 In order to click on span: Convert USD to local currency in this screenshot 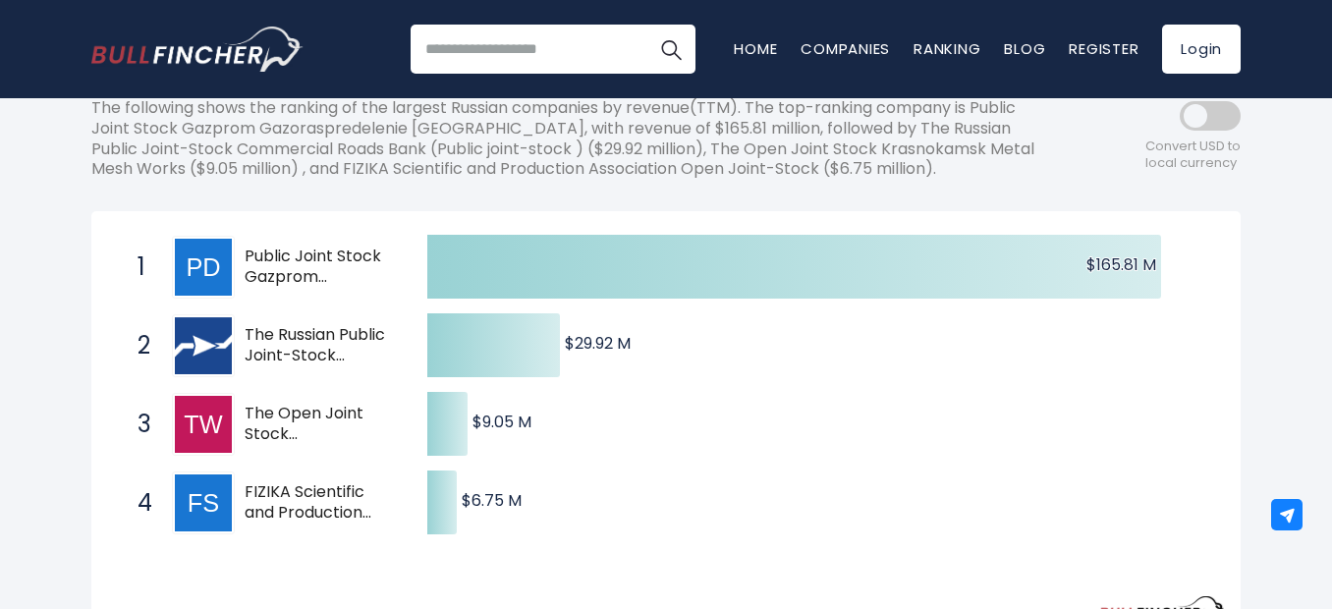, I will do `click(1193, 155)`.